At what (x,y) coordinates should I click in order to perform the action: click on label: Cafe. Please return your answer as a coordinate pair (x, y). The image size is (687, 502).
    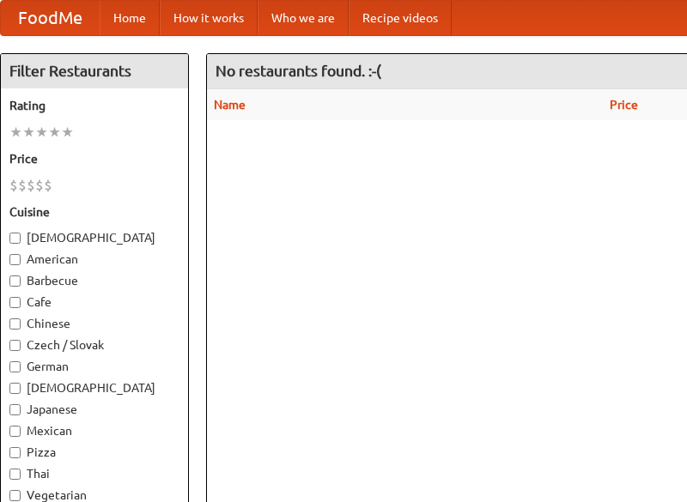
    Looking at the image, I should click on (94, 302).